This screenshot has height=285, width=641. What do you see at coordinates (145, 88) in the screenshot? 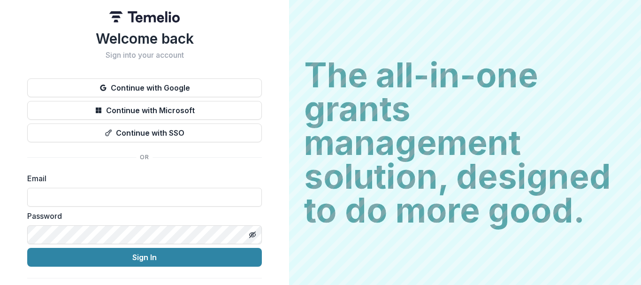
I see `button: Continue with Google` at bounding box center [145, 88].